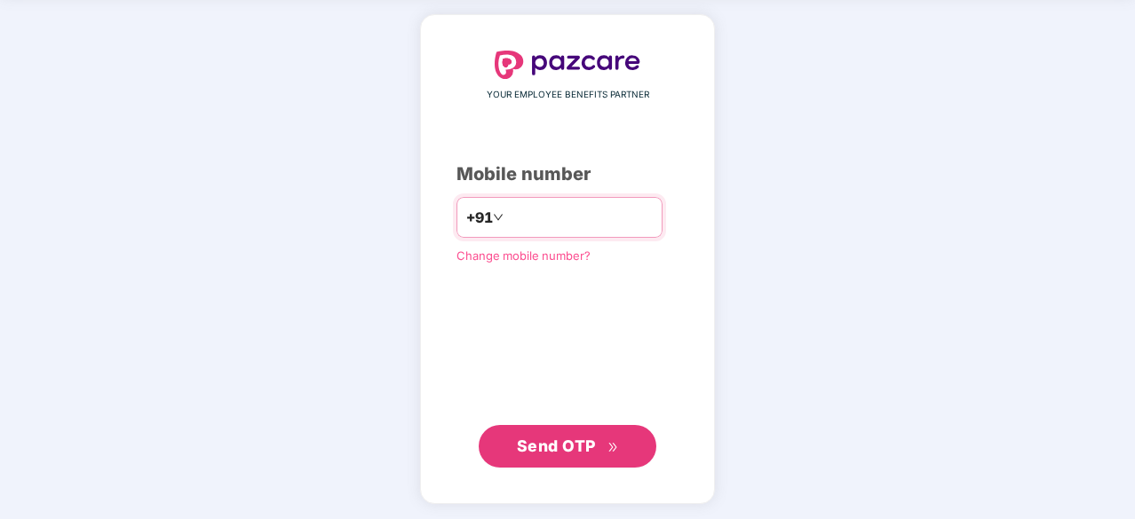 This screenshot has width=1135, height=519. Describe the element at coordinates (479, 217) in the screenshot. I see `span: +91` at that location.